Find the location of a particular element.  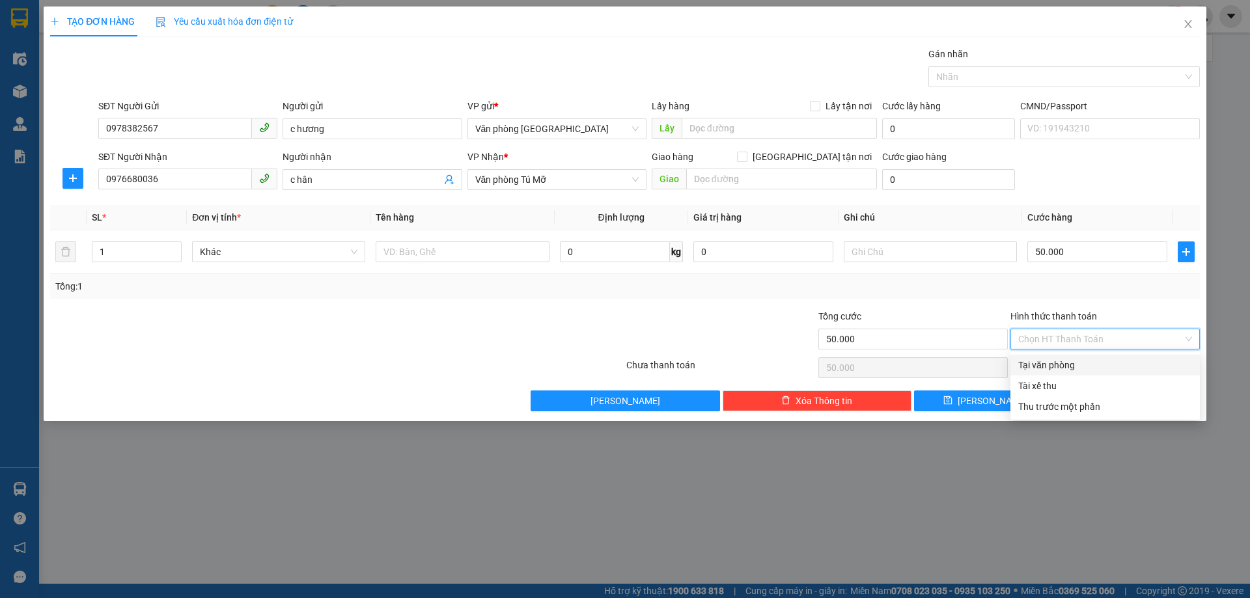

span: Khác is located at coordinates (279, 252).